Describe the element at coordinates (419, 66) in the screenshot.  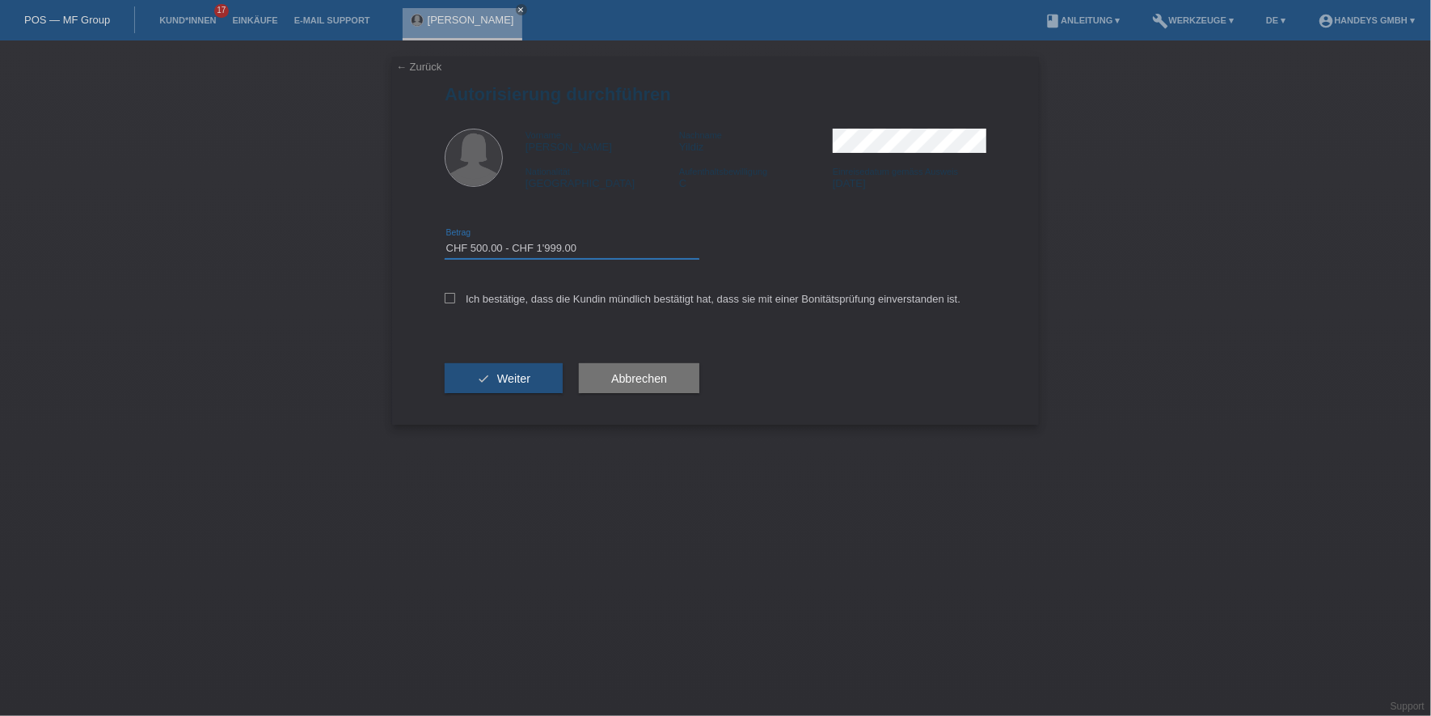
I see `a: ← Zurück` at that location.